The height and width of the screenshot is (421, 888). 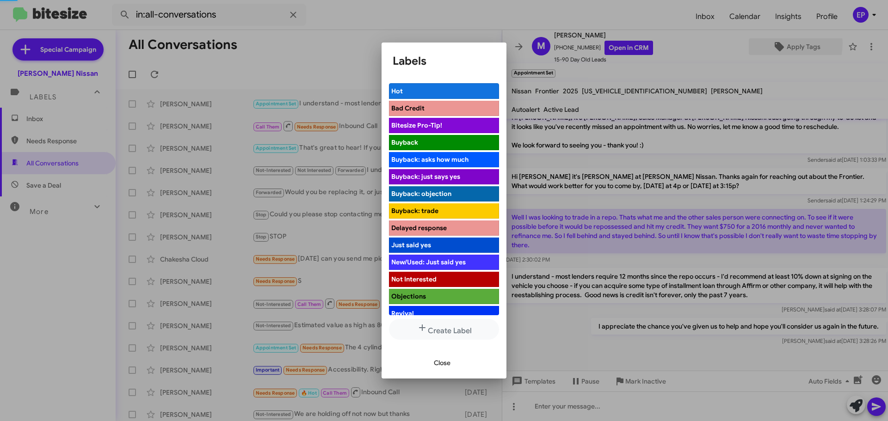 What do you see at coordinates (414, 279) in the screenshot?
I see `span: Not Interested` at bounding box center [414, 279].